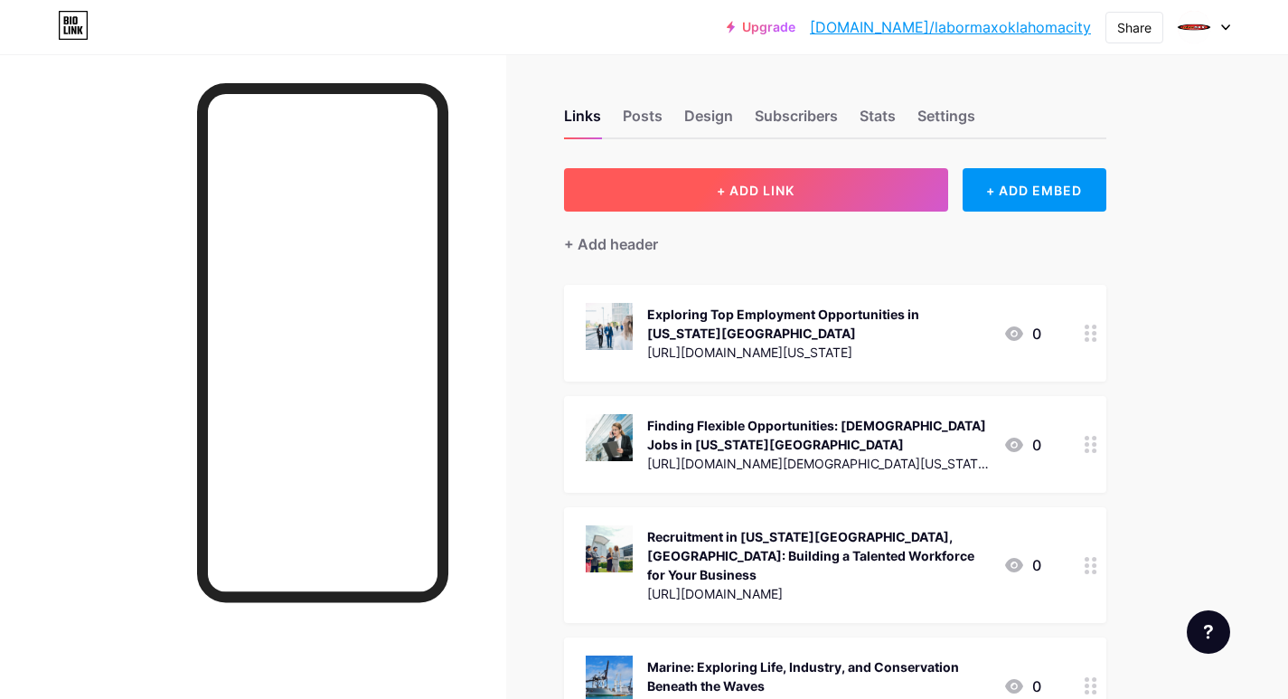 This screenshot has width=1288, height=699. I want to click on div: Design, so click(709, 121).